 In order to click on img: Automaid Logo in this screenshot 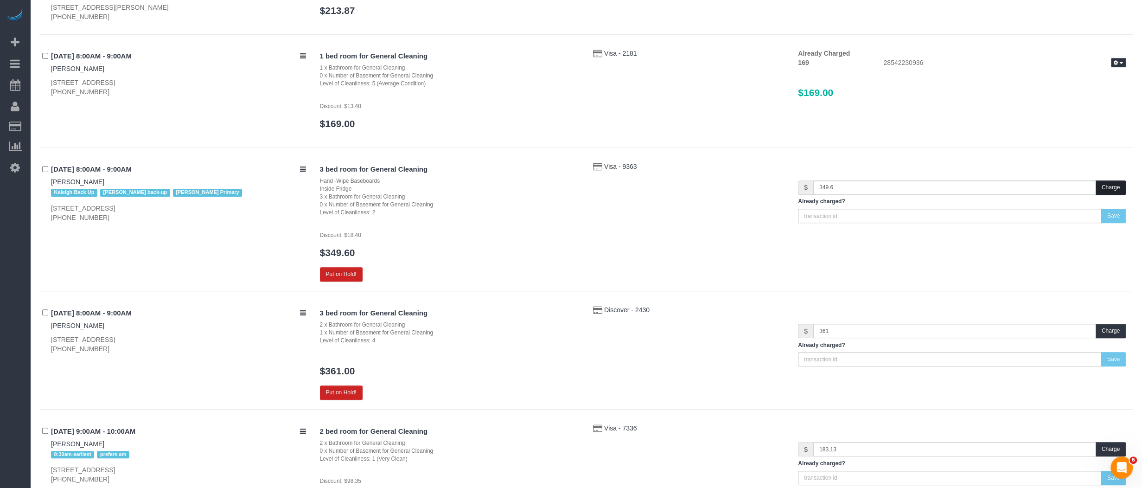, I will do `click(15, 16)`.